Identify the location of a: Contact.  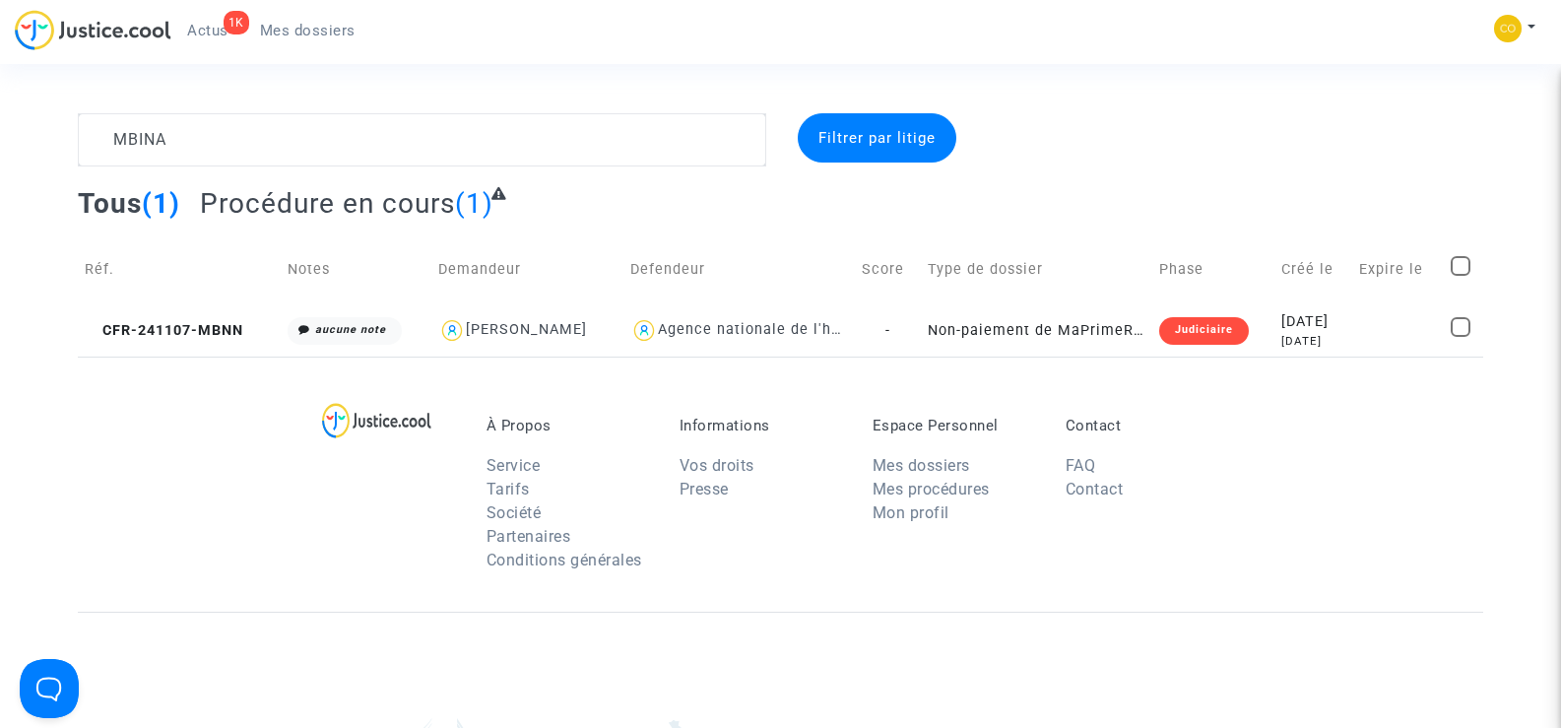
(1094, 488).